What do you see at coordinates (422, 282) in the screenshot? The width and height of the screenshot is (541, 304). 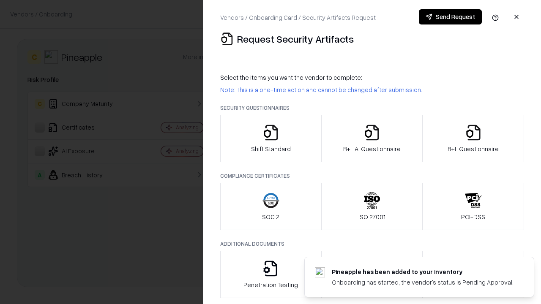 I see `div: Onboarding has started, the vendor's status is Pending Approval.` at bounding box center [422, 282].